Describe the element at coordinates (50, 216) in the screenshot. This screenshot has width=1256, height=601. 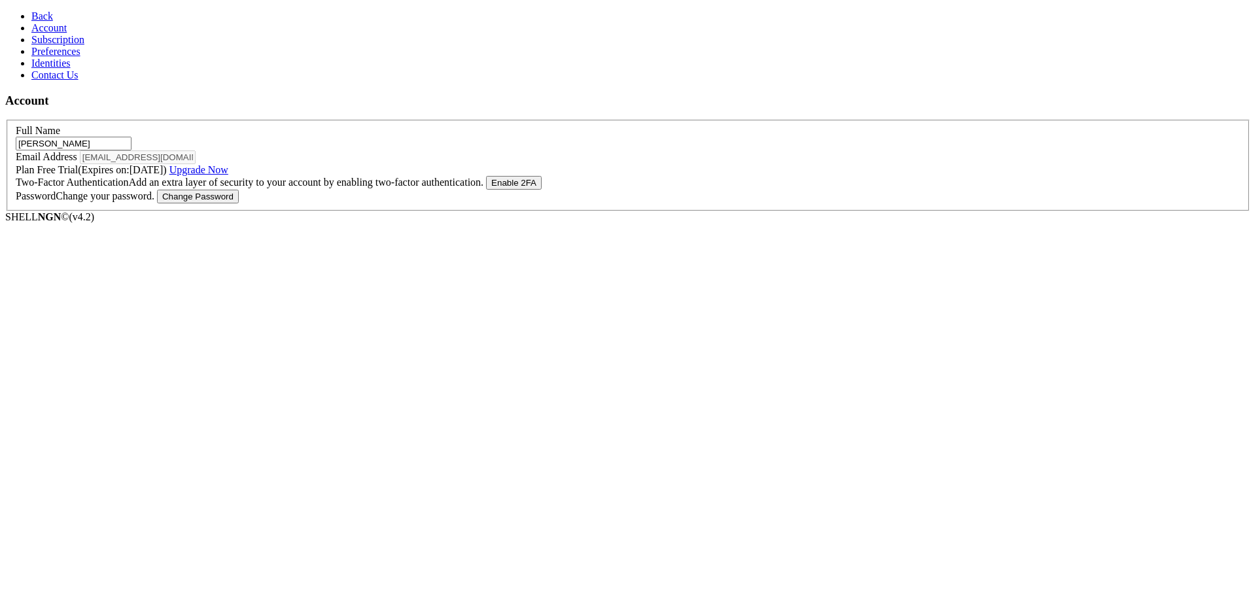
I see `span: SHELL ©` at that location.